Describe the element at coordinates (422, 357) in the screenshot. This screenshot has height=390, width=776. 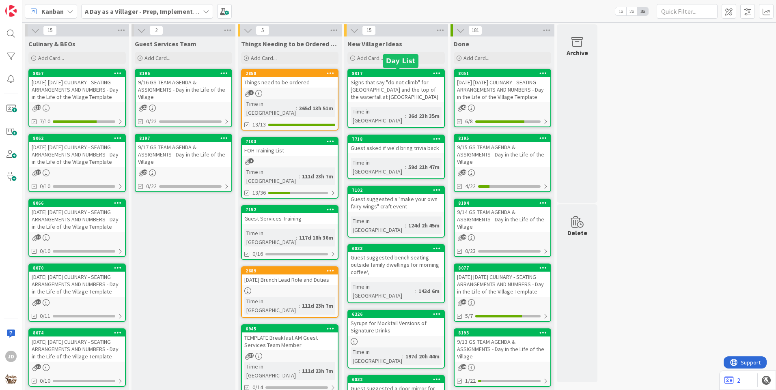
I see `div: 197d 20h 44m` at that location.